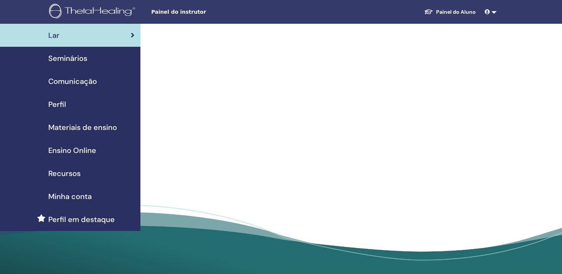 The image size is (562, 274). I want to click on span: Recursos, so click(64, 174).